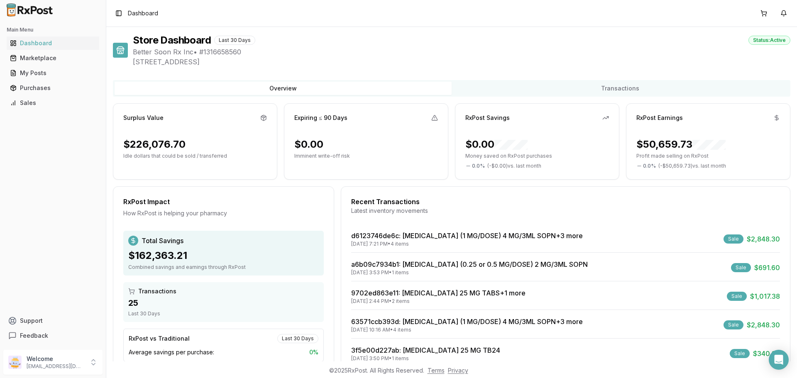 This screenshot has height=378, width=797. Describe the element at coordinates (565, 211) in the screenshot. I see `div: Latest inventory movements` at that location.